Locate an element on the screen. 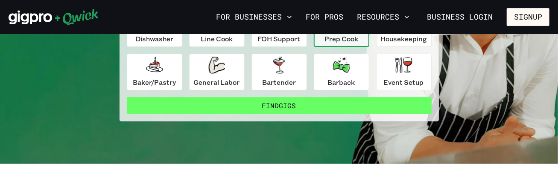 This screenshot has height=173, width=558. a: Business Login is located at coordinates (460, 17).